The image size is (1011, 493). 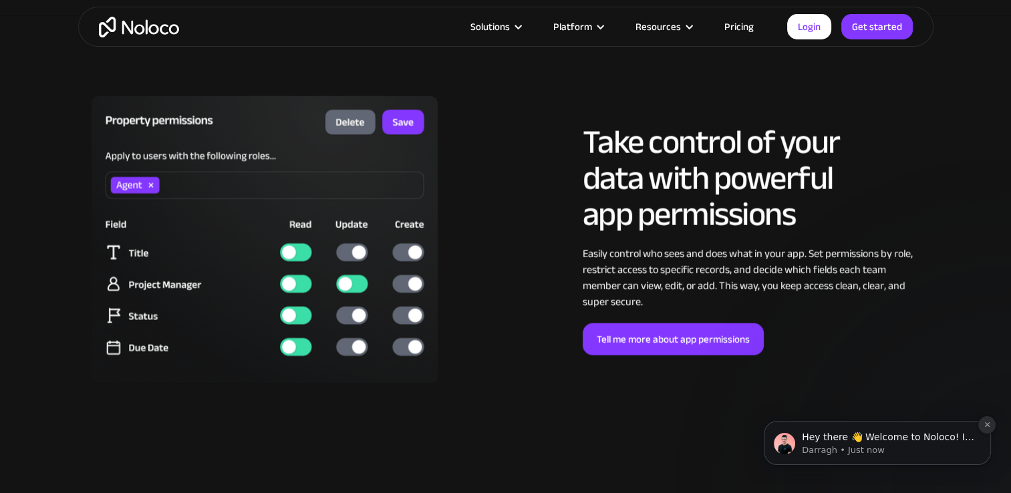 What do you see at coordinates (243, 88) in the screenshot?
I see `button: Dismiss notification` at bounding box center [243, 88].